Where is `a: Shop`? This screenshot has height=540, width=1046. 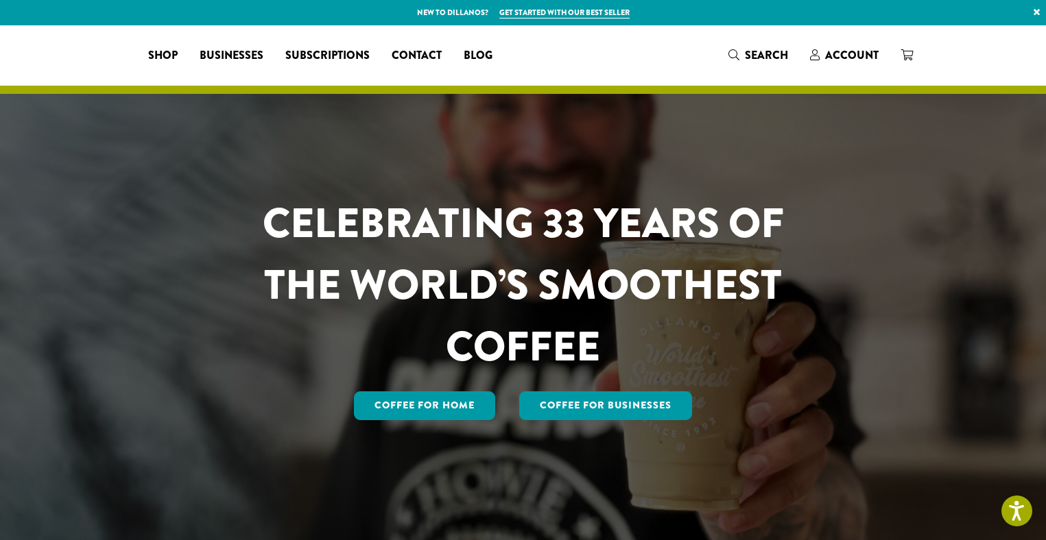
a: Shop is located at coordinates (163, 56).